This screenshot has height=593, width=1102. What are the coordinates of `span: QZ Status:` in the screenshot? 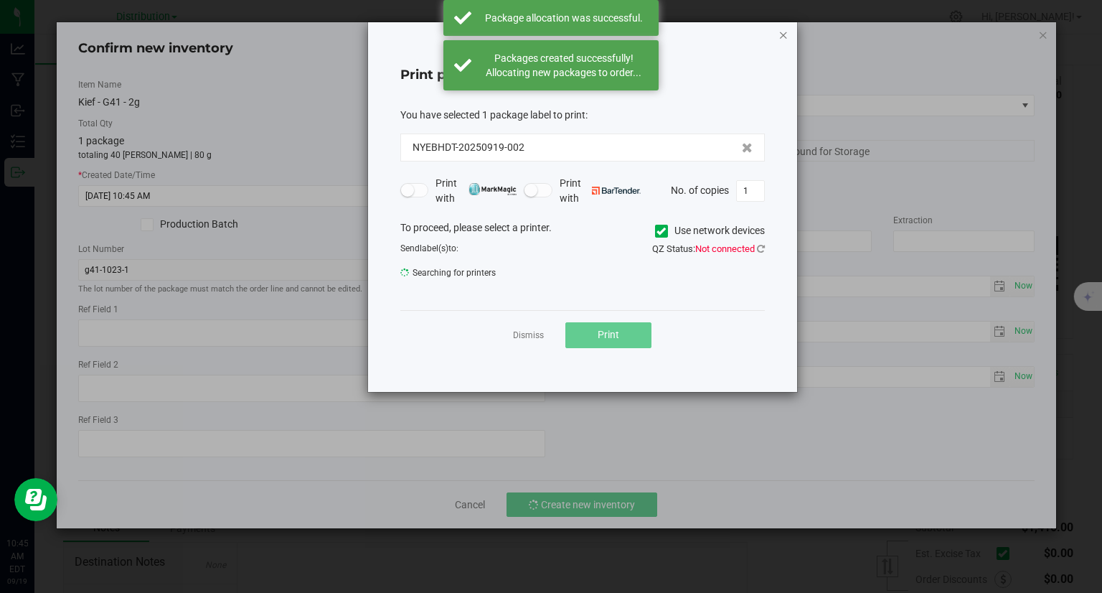 It's located at (708, 248).